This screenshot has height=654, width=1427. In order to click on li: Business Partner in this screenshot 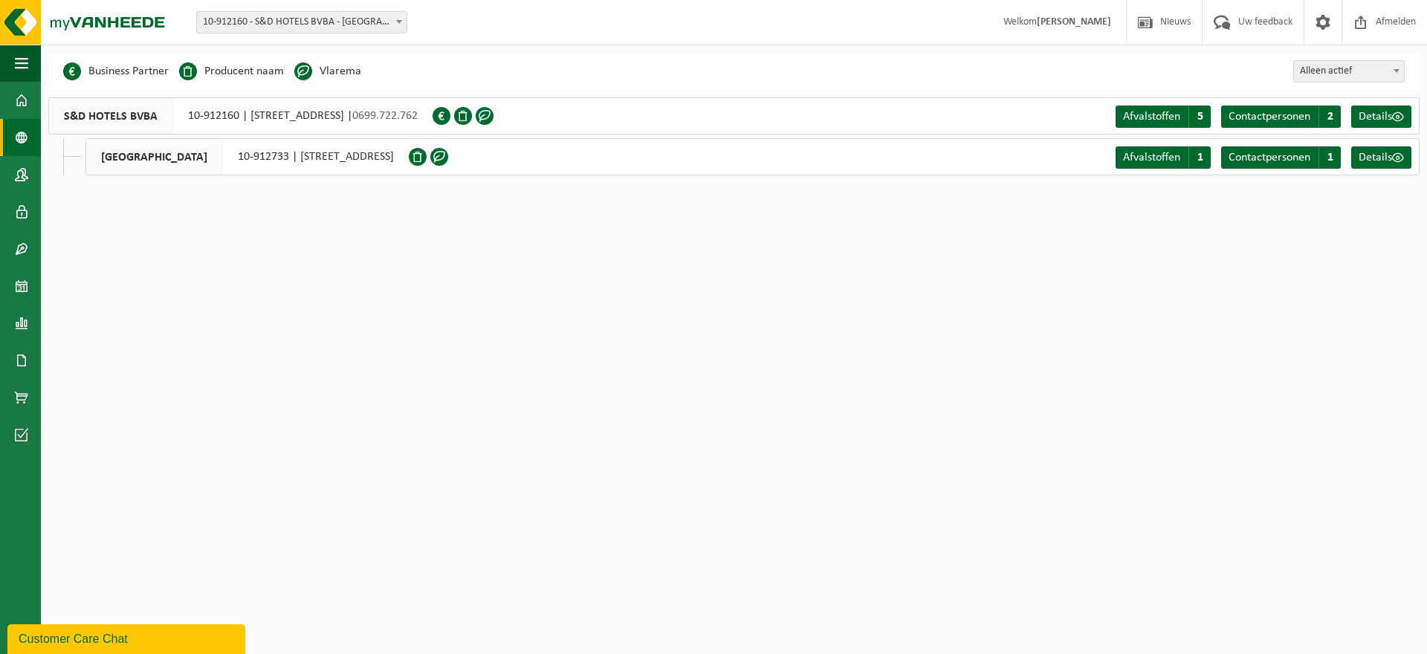, I will do `click(116, 71)`.